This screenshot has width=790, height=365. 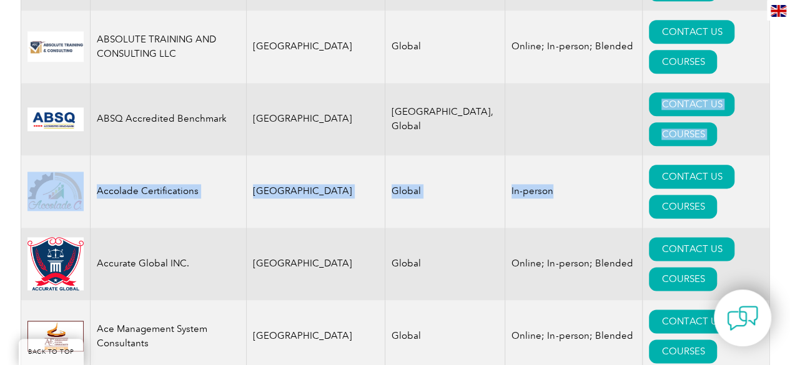 What do you see at coordinates (778, 11) in the screenshot?
I see `img: en` at bounding box center [778, 11].